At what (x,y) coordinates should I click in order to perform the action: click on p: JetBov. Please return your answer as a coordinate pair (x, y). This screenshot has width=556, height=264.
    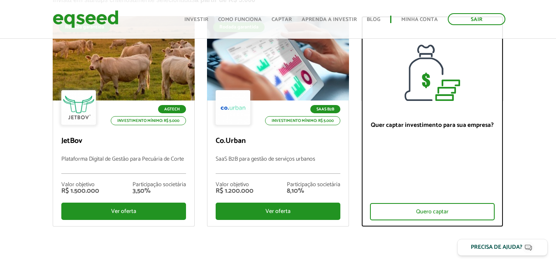
    Looking at the image, I should click on (124, 141).